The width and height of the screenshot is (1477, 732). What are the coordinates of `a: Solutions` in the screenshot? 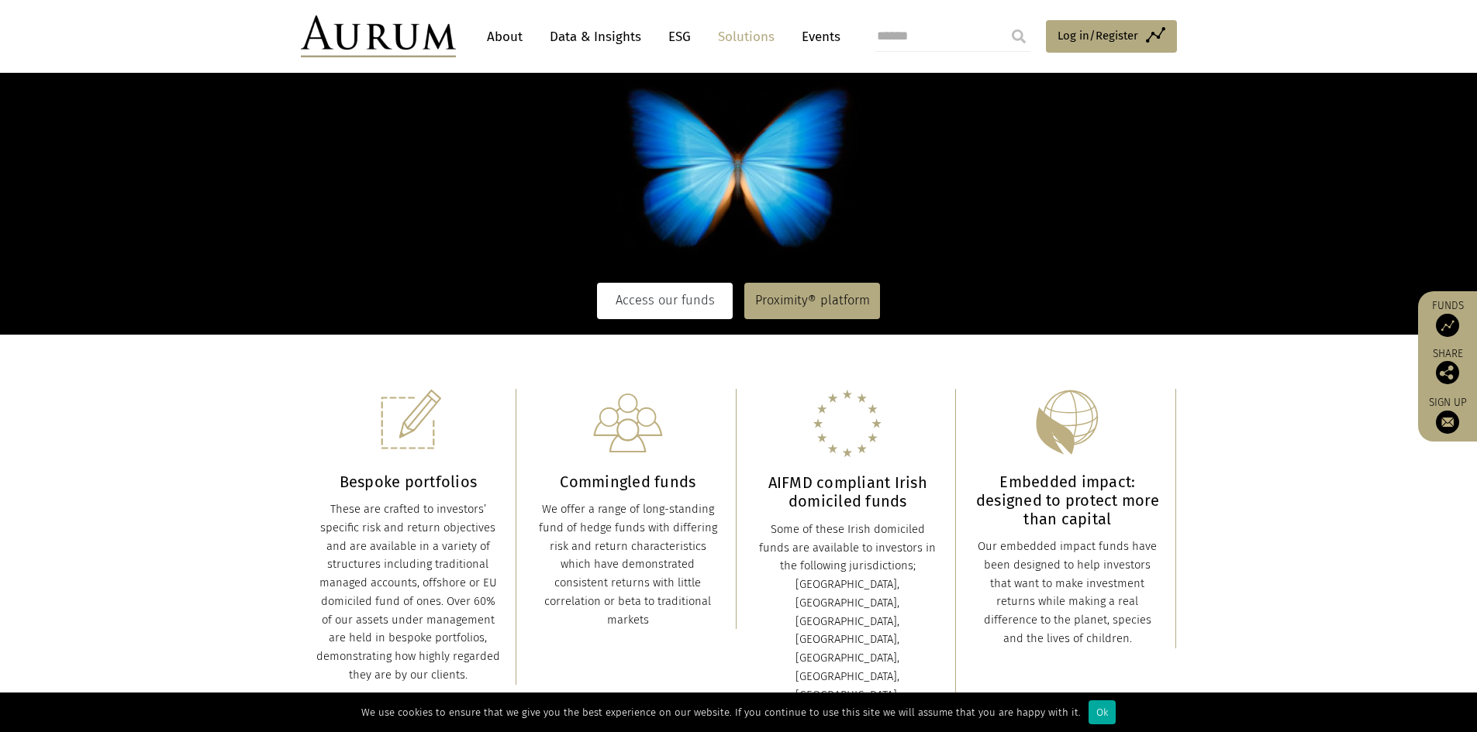 It's located at (746, 36).